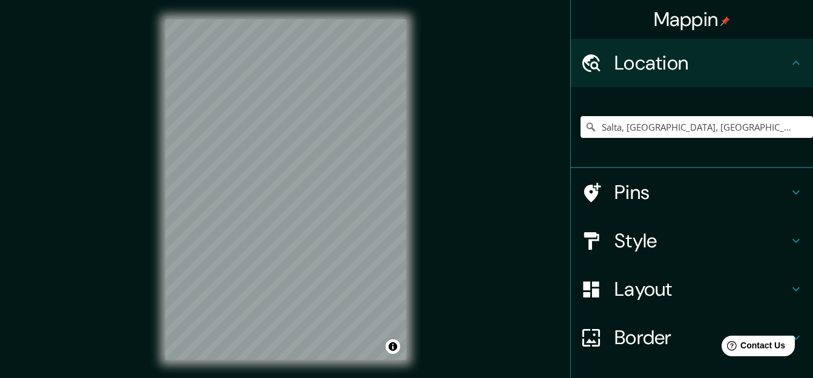  Describe the element at coordinates (692, 338) in the screenshot. I see `div: Border` at that location.